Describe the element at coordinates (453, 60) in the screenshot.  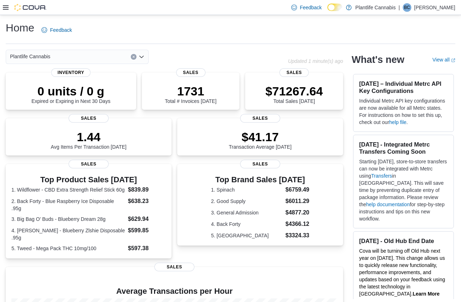
I see `svg: External link` at that location.